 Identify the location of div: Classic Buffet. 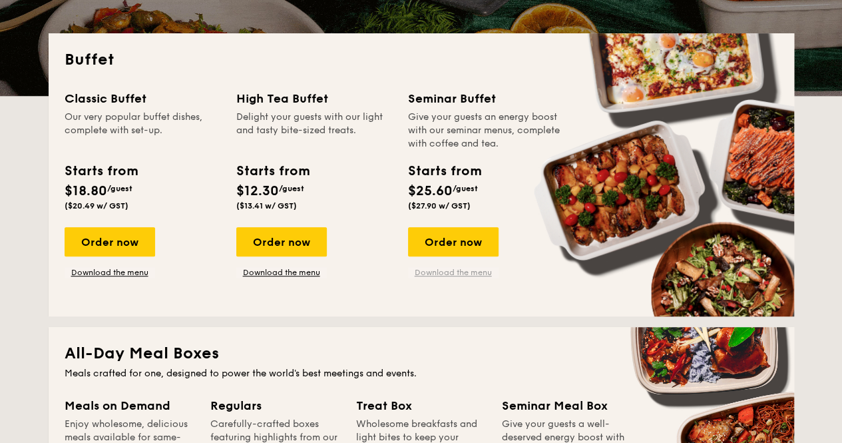
(142, 99).